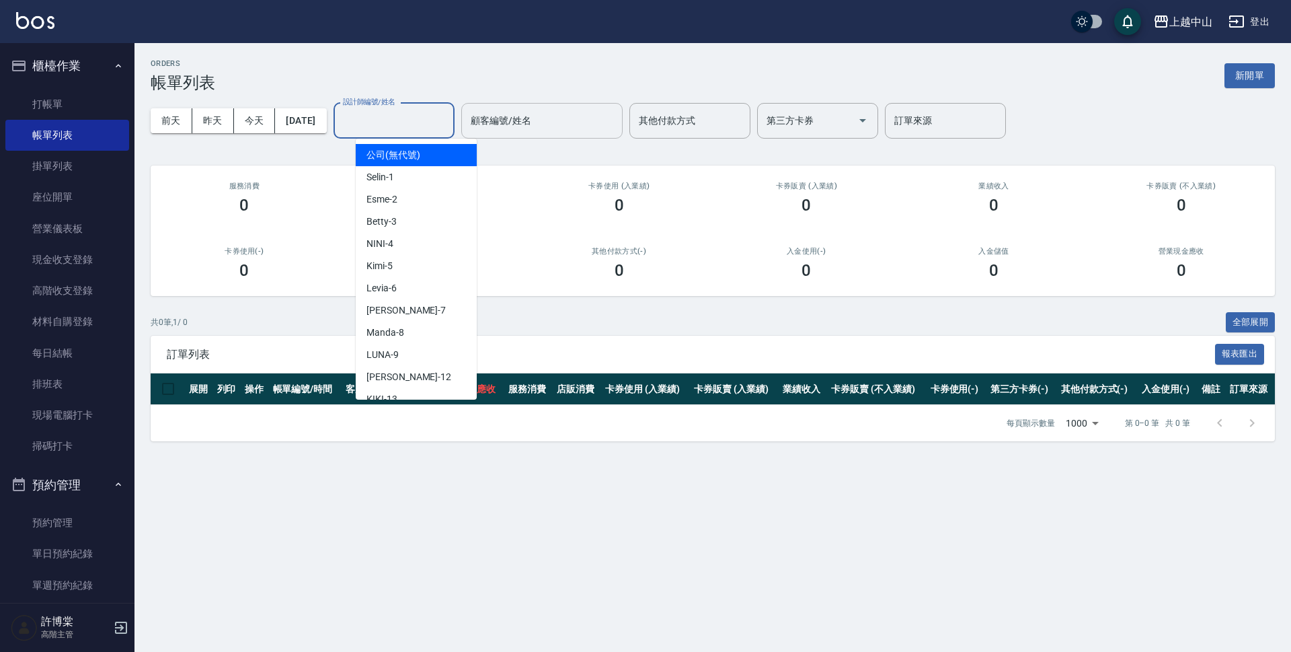  I want to click on th: 業績收入, so click(803, 389).